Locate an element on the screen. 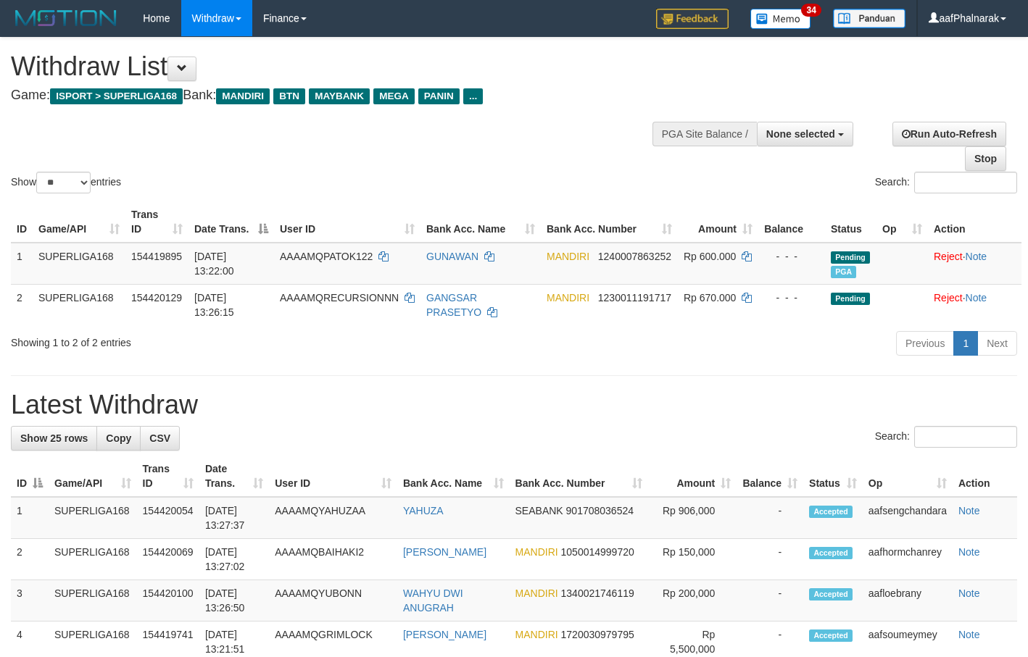 The height and width of the screenshot is (657, 1028). span: 154419895 is located at coordinates (157, 257).